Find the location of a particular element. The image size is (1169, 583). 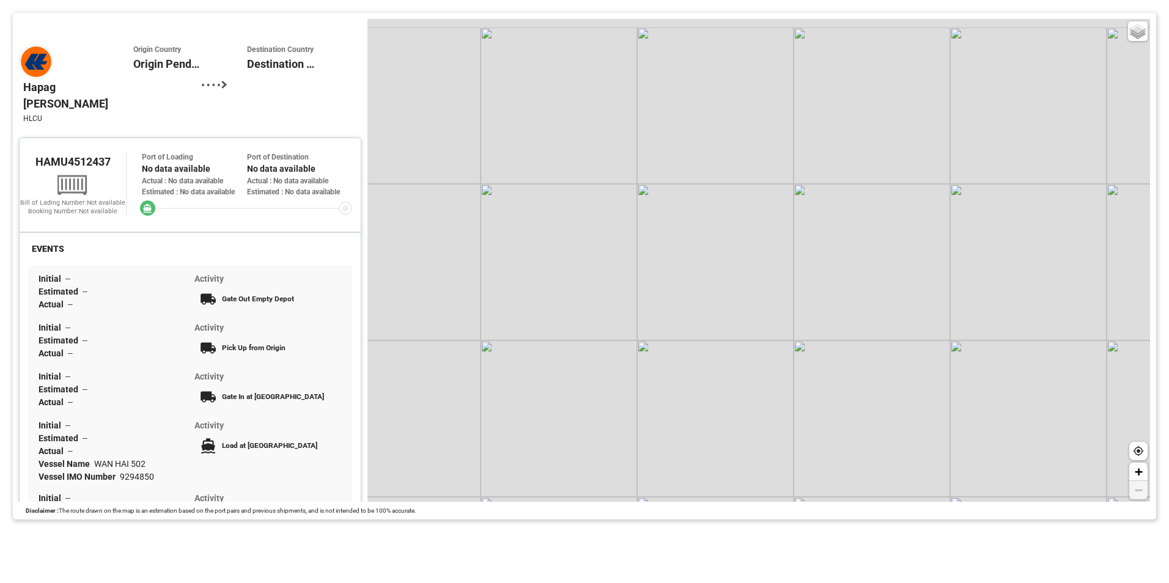

div: Bill of Lading Number: Not available is located at coordinates (73, 203).